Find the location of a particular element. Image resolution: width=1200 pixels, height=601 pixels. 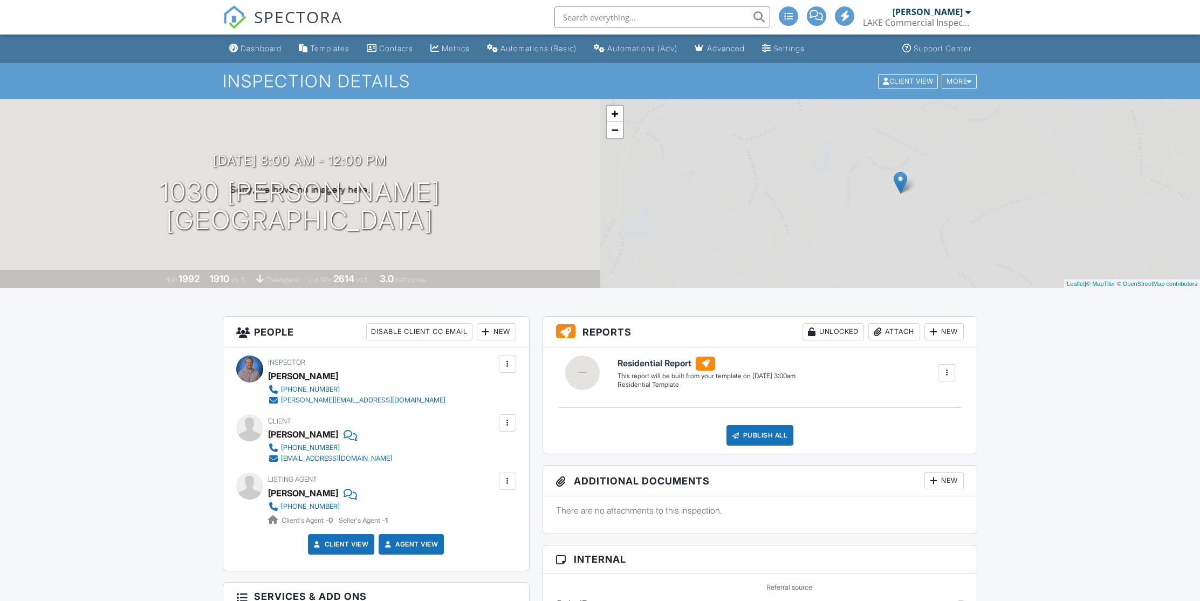

a: Support Center is located at coordinates (937, 49).